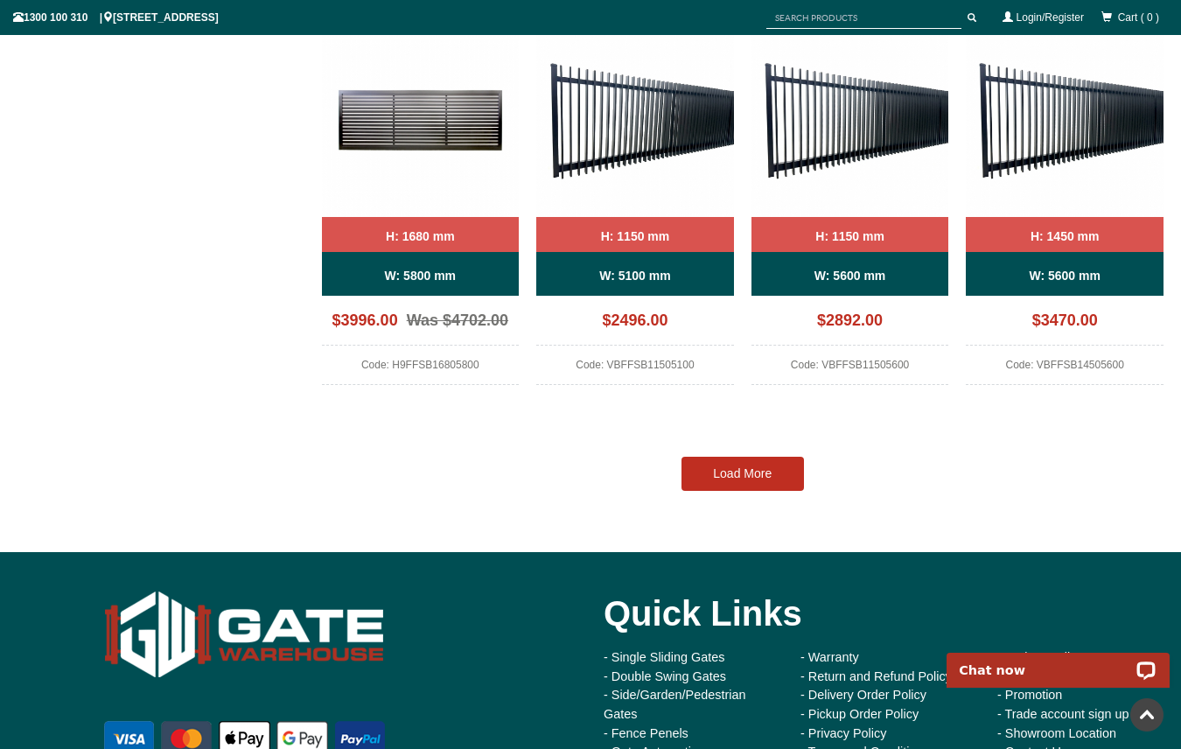 Image resolution: width=1181 pixels, height=749 pixels. What do you see at coordinates (743, 474) in the screenshot?
I see `a: Load More` at bounding box center [743, 474].